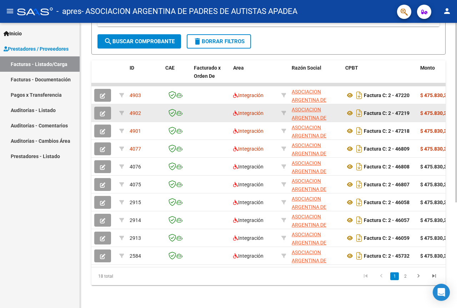  Describe the element at coordinates (394, 276) in the screenshot. I see `li: page 1` at that location.